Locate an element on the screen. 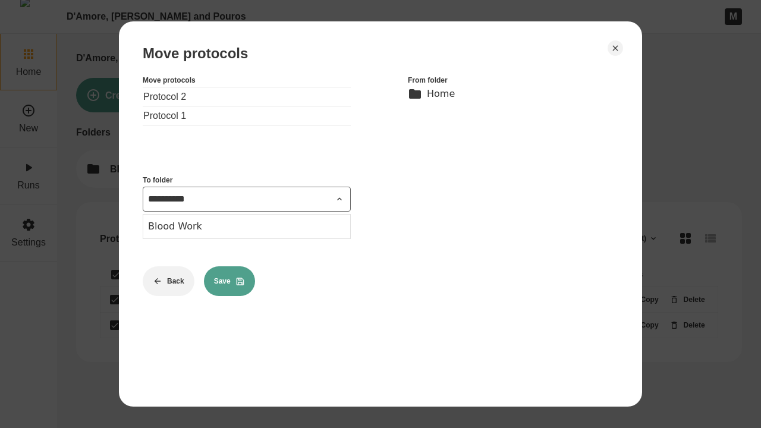 The height and width of the screenshot is (428, 761). div: Blood Work is located at coordinates (247, 227).